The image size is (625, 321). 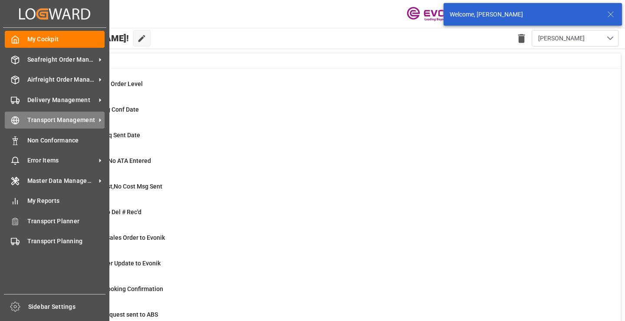 What do you see at coordinates (66, 39) in the screenshot?
I see `span: My Cockpit` at bounding box center [66, 39].